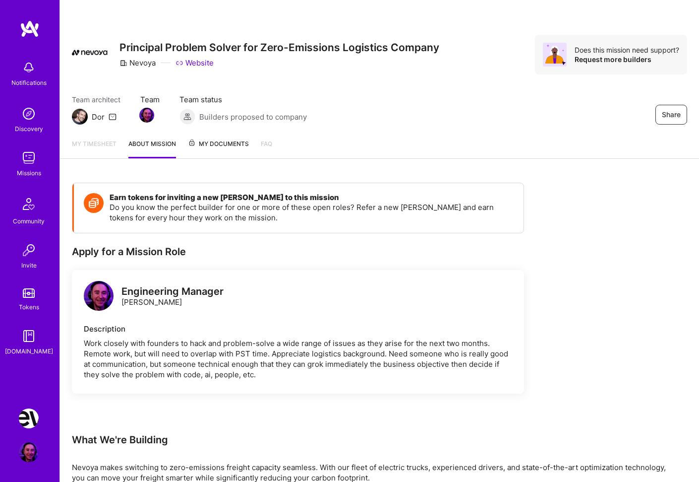  What do you see at coordinates (243, 99) in the screenshot?
I see `span: Team status` at bounding box center [243, 99].